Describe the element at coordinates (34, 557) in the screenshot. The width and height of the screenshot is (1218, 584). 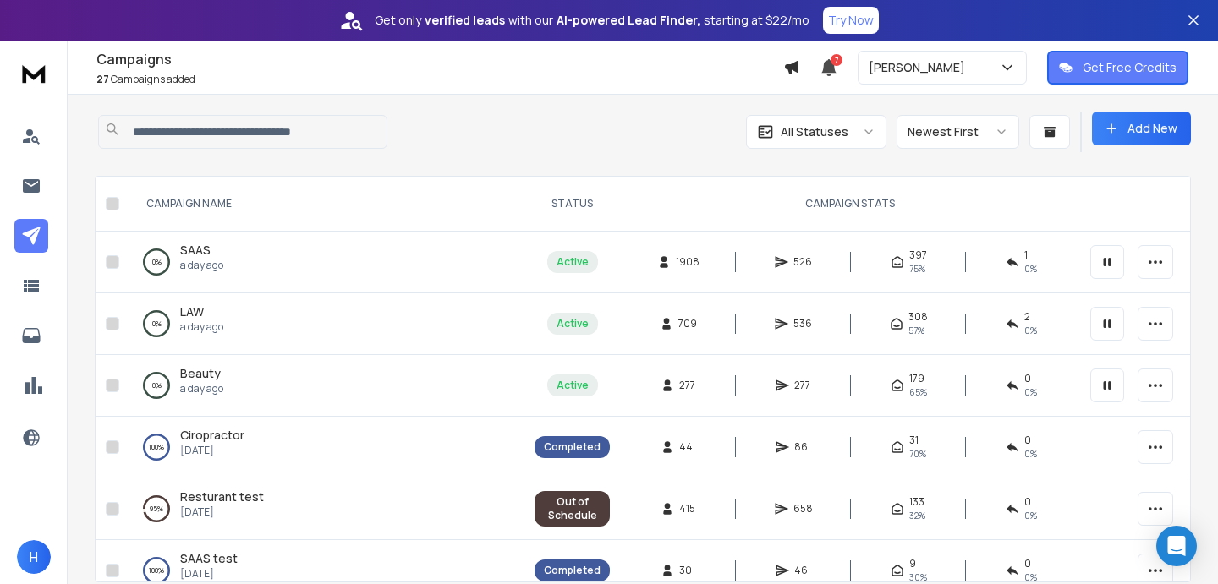
I see `button: H` at that location.